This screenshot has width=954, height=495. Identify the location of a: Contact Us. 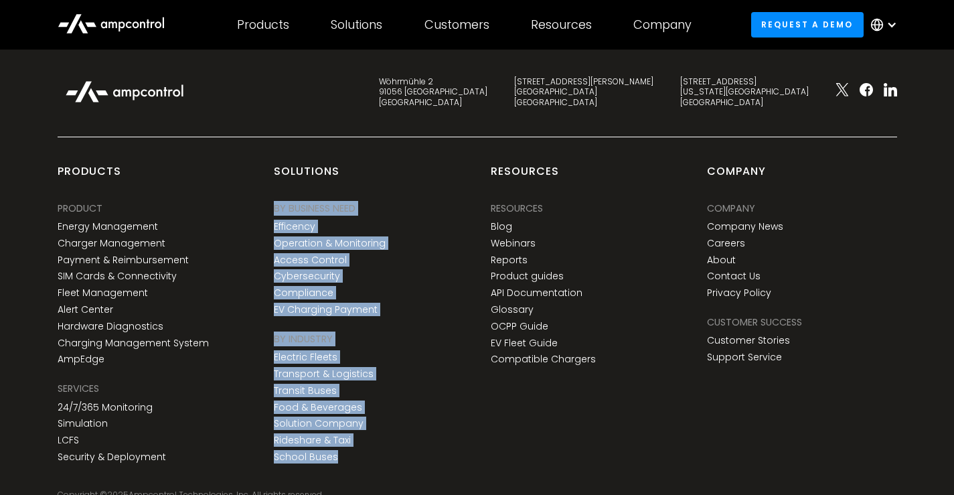
(734, 276).